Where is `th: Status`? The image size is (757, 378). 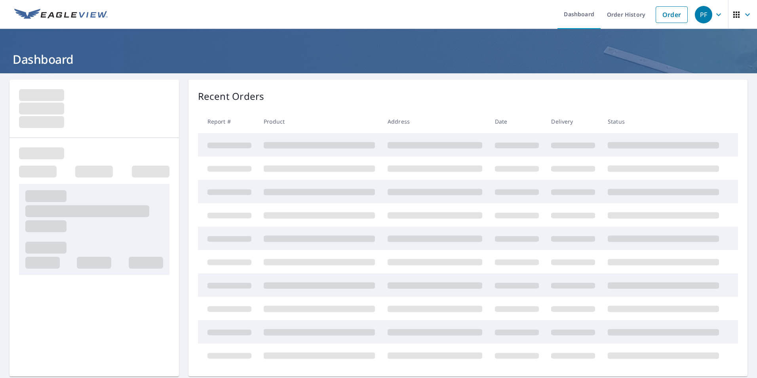 th: Status is located at coordinates (663, 121).